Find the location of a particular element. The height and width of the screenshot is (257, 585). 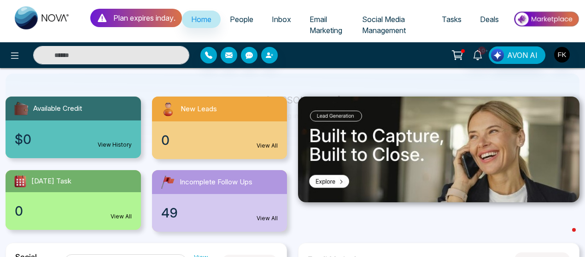

a: New Leads0View All is located at coordinates (220, 128).